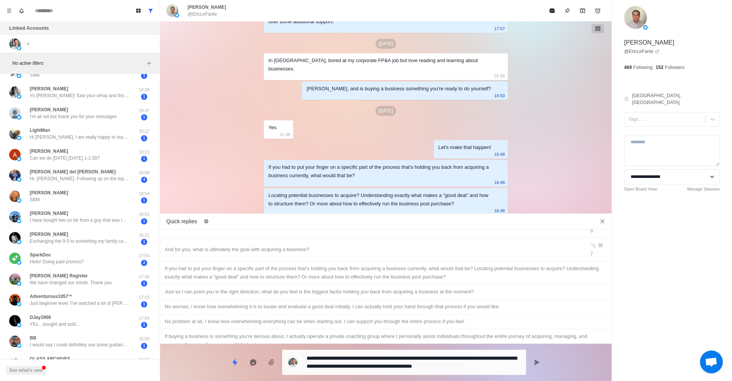  What do you see at coordinates (149, 63) in the screenshot?
I see `button: Add filters` at bounding box center [149, 63].